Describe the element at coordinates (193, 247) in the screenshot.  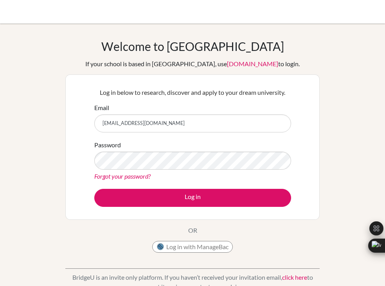
I see `button: Log in with ManageBac` at that location.